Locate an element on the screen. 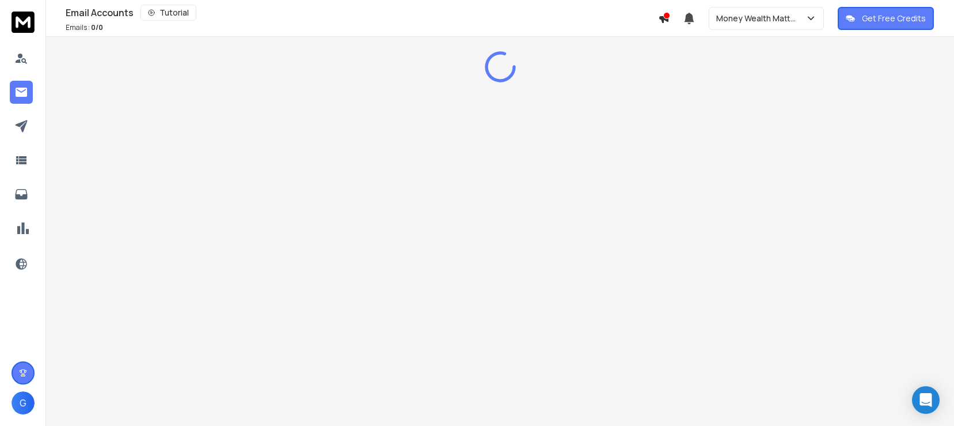 The image size is (954, 426). button: Get Free Credits is located at coordinates (886, 18).